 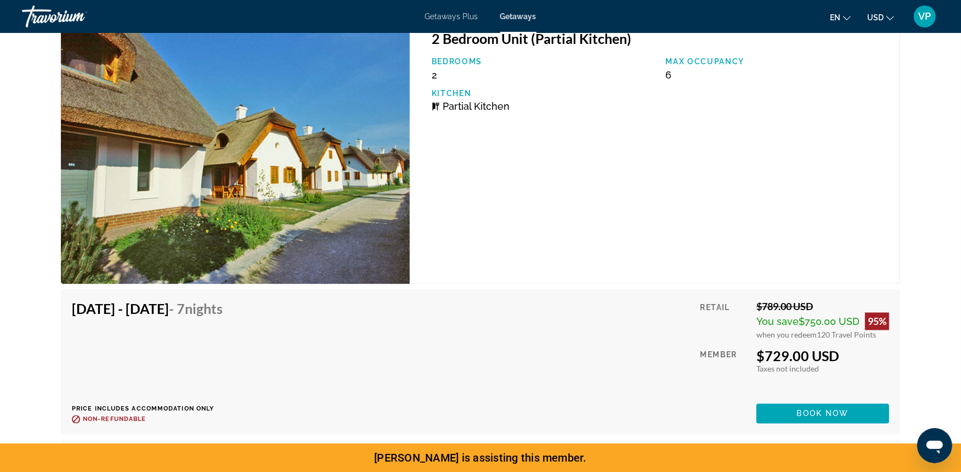 What do you see at coordinates (823, 356) in the screenshot?
I see `div: $729.00 USD` at bounding box center [823, 356].